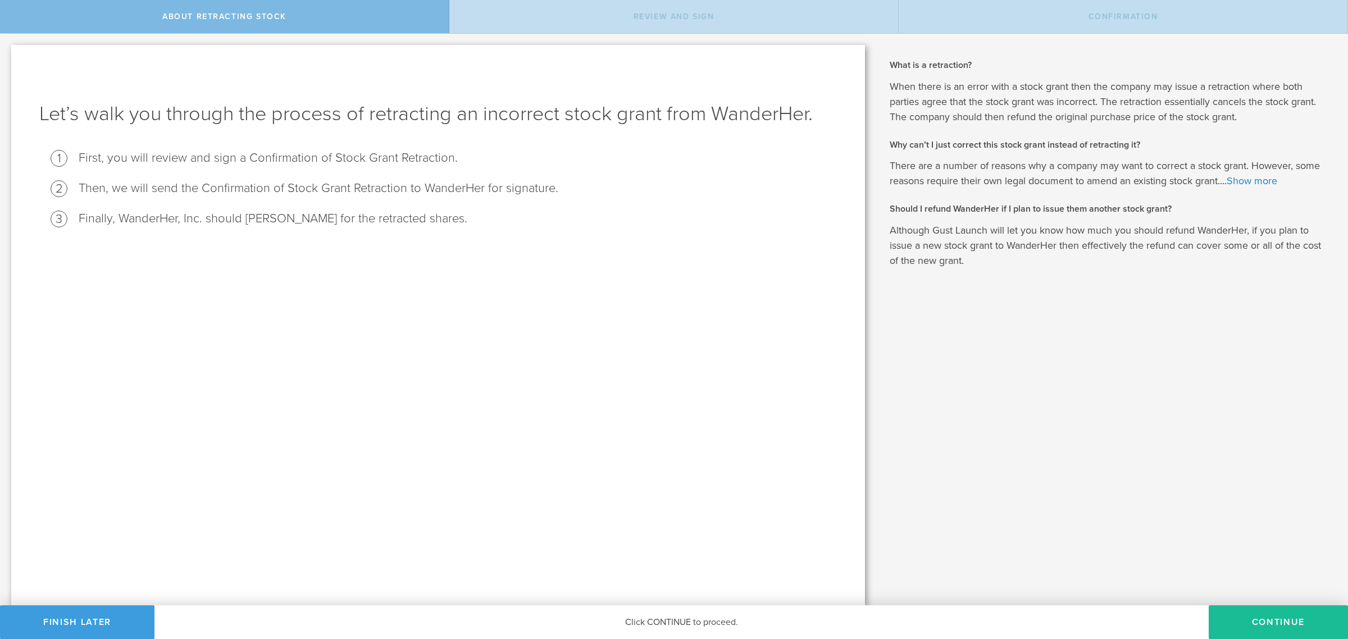 The width and height of the screenshot is (1348, 639). What do you see at coordinates (1111, 246) in the screenshot?
I see `p: Although Gust Launch will let you know how much you should refund WanderHer, if you plan to issue...` at bounding box center [1111, 246].